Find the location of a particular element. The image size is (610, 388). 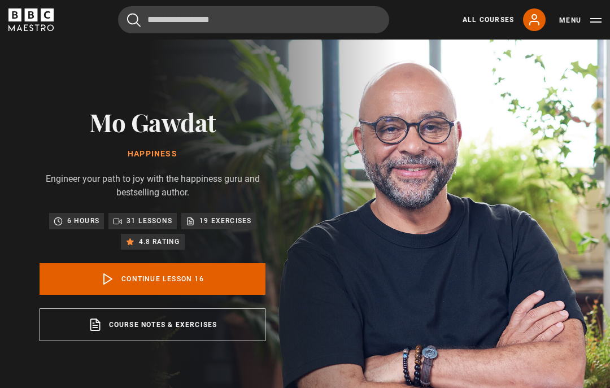

p: Engineer your path to joy with the happiness guru and bestselling author. is located at coordinates (152, 186).